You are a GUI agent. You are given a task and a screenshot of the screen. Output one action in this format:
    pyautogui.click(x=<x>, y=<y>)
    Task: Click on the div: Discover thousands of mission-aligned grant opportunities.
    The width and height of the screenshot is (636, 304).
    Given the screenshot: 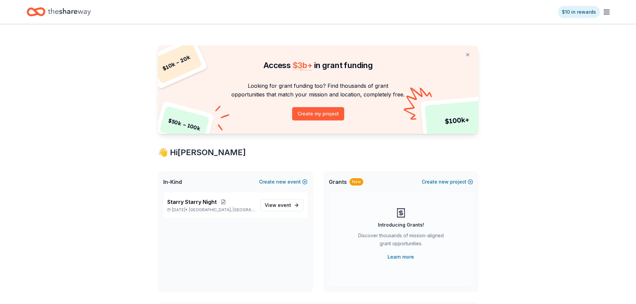 What is the action you would take?
    pyautogui.click(x=401, y=241)
    